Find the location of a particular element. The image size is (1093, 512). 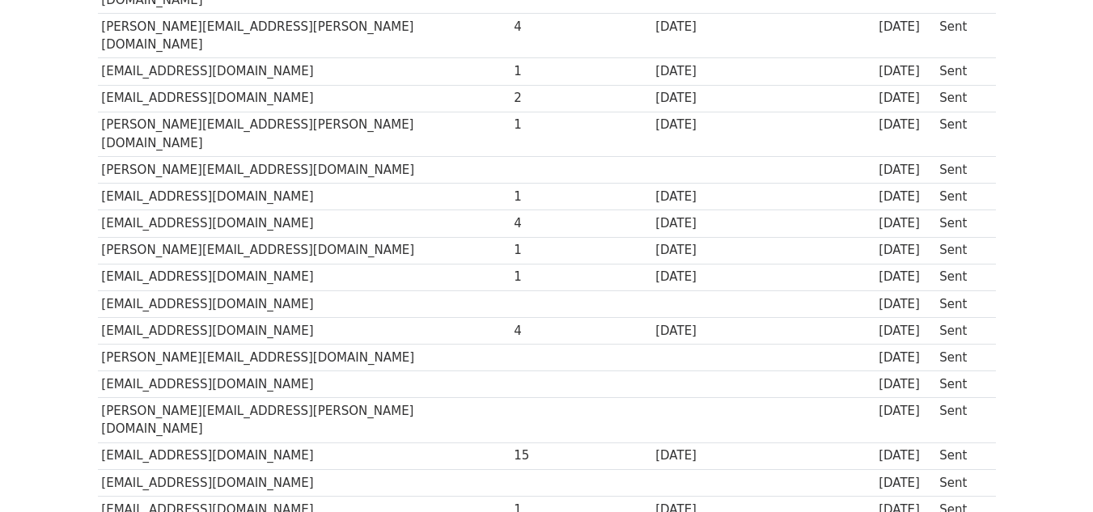

div: 2 is located at coordinates (546, 98).